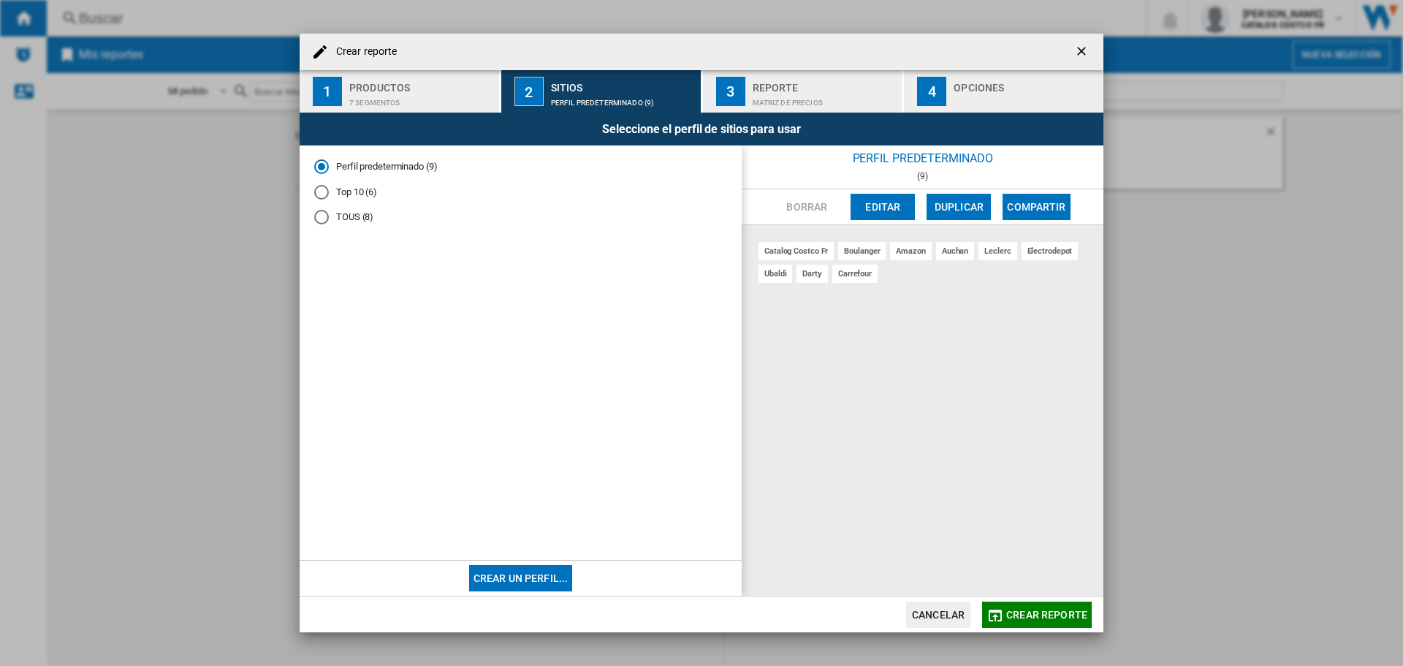 Image resolution: width=1403 pixels, height=666 pixels. Describe the element at coordinates (862, 251) in the screenshot. I see `div: boulanger` at that location.